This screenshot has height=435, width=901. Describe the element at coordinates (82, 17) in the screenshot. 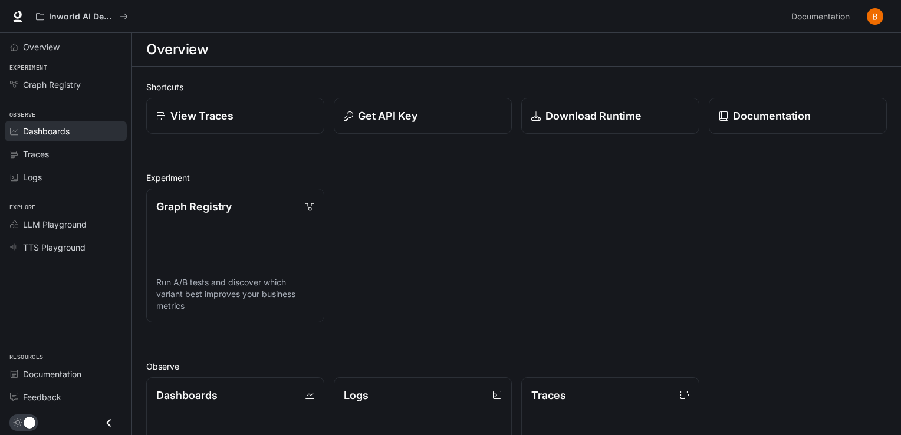

I see `p: Inworld AI Demos` at that location.